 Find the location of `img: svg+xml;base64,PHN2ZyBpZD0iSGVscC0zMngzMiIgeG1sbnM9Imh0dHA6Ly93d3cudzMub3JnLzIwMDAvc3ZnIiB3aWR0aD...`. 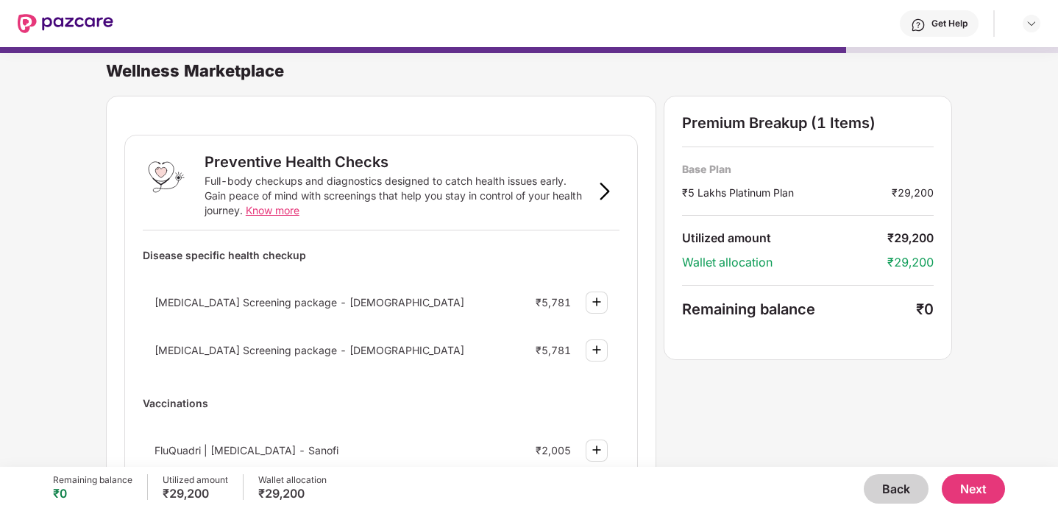

img: svg+xml;base64,PHN2ZyBpZD0iSGVscC0zMngzMiIgeG1sbnM9Imh0dHA6Ly93d3cudzMub3JnLzIwMDAvc3ZnIiB3aWR0aD... is located at coordinates (918, 25).